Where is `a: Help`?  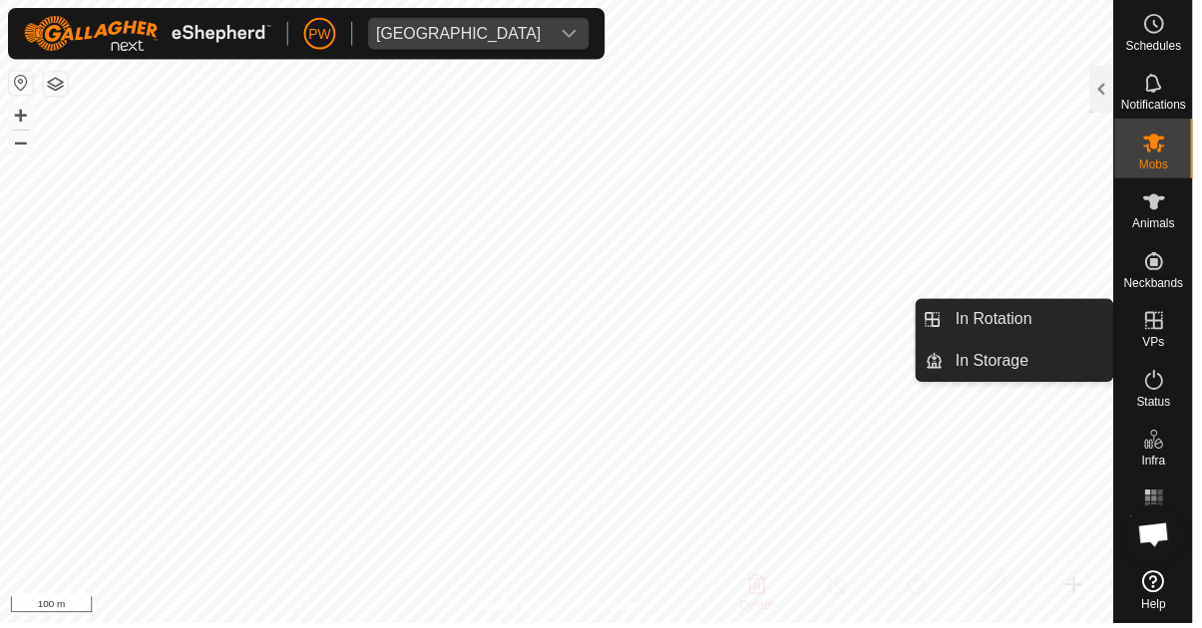
a: Help is located at coordinates (1162, 596).